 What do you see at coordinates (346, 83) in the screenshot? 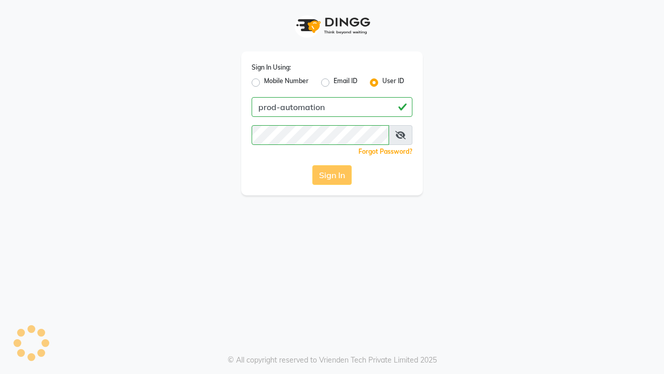
I see `label: Email ID` at bounding box center [346, 83].